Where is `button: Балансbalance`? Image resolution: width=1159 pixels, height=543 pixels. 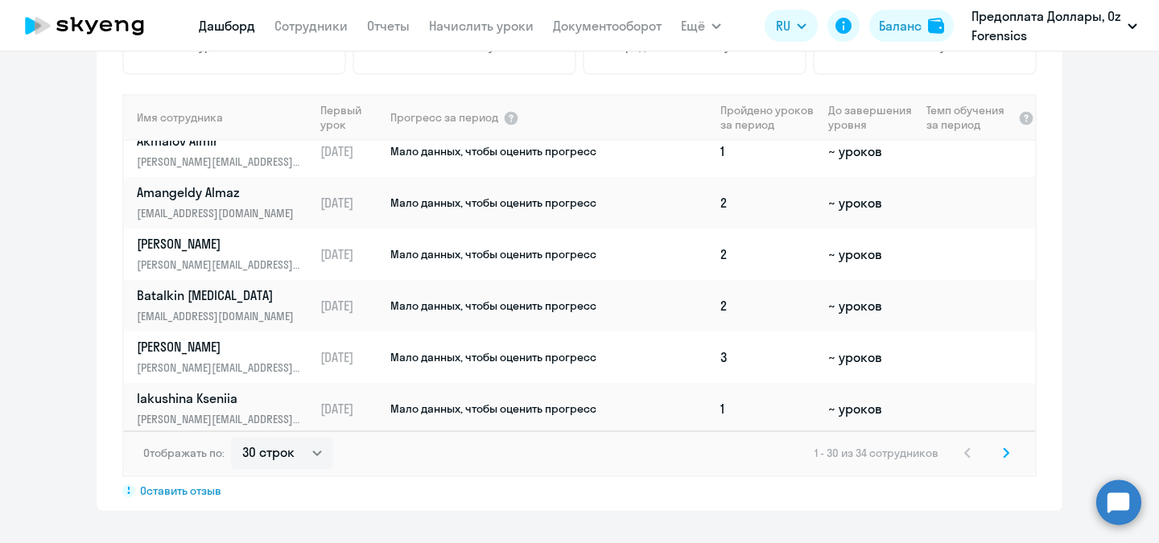 button: Балансbalance is located at coordinates (911, 26).